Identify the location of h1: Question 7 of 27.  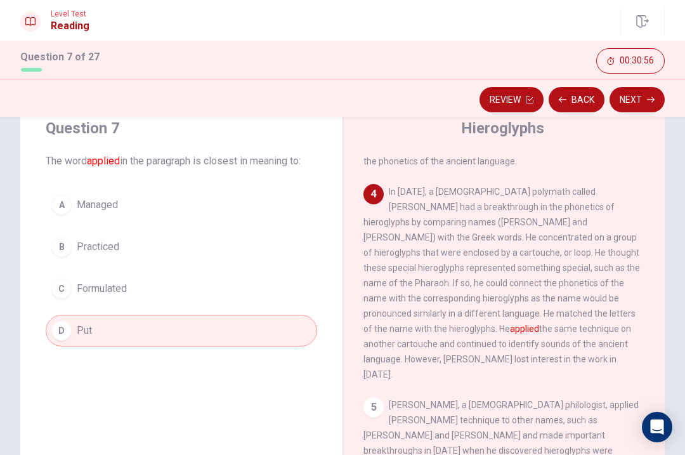
(61, 57).